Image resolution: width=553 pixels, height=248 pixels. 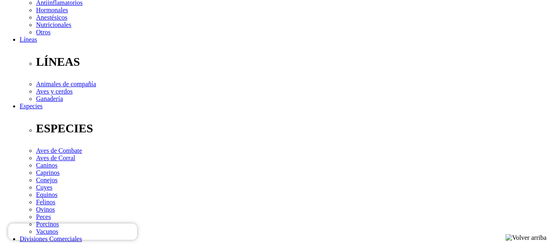 What do you see at coordinates (54, 25) in the screenshot?
I see `span: Nutricionales` at bounding box center [54, 25].